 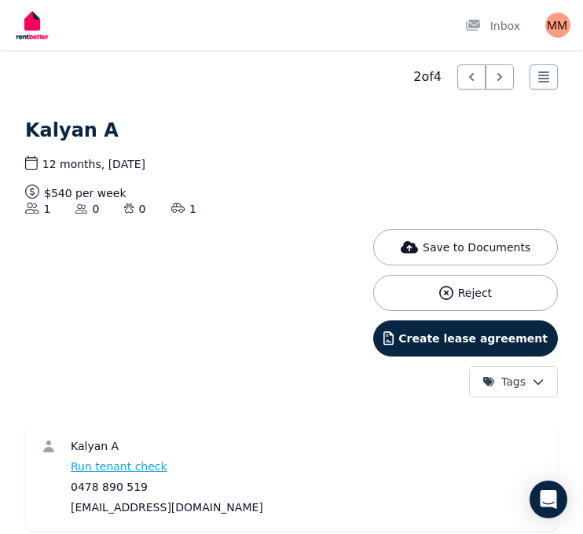 I want to click on span: Create lease agreement, so click(x=473, y=339).